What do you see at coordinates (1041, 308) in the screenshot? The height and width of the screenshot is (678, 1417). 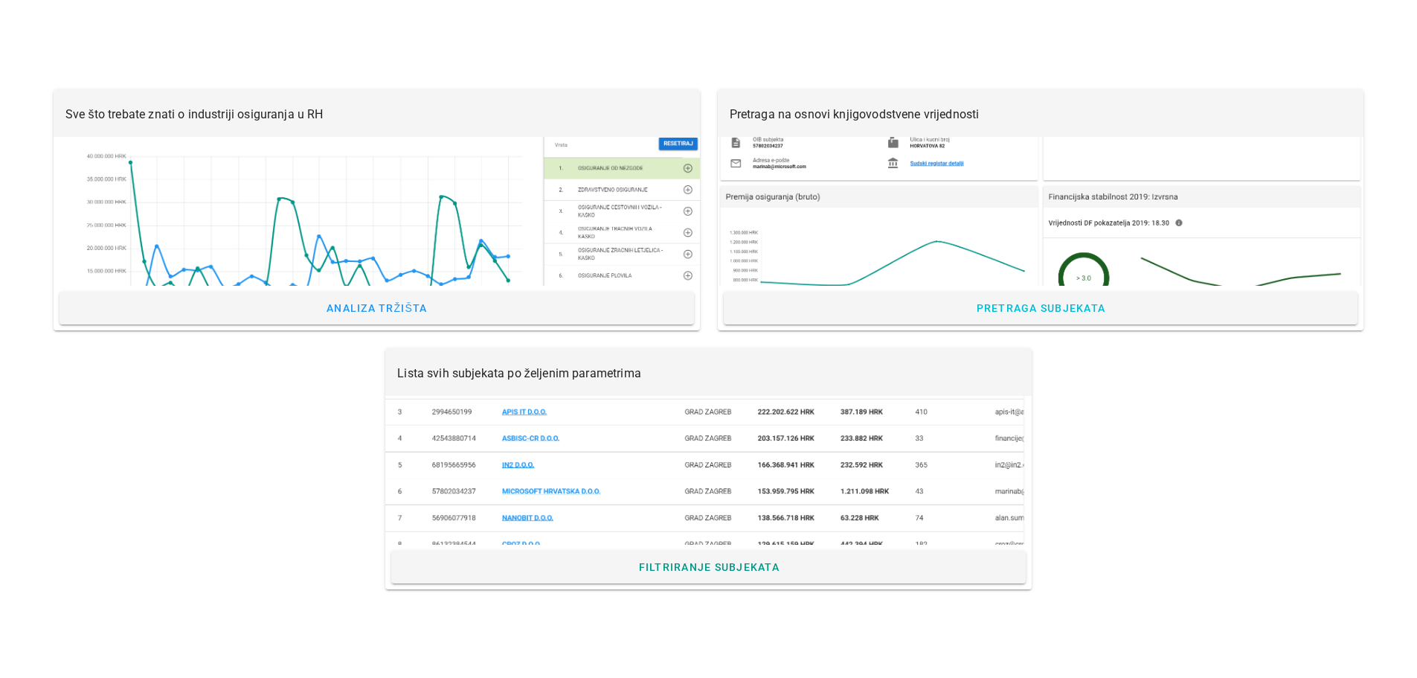 I see `a: Pretraga subjekata` at bounding box center [1041, 308].